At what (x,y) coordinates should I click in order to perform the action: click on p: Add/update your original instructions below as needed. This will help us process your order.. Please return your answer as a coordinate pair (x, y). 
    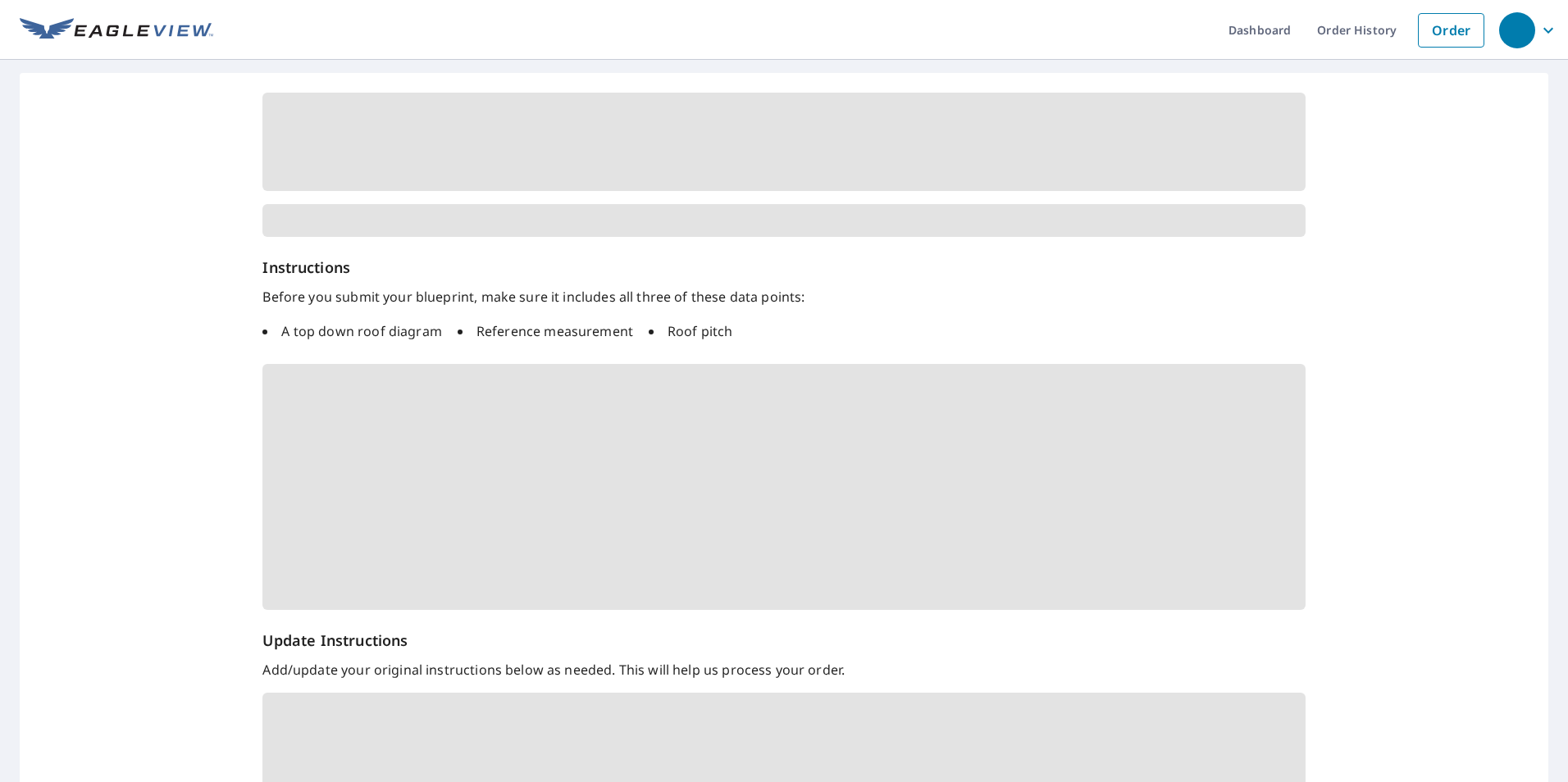
    Looking at the image, I should click on (783, 670).